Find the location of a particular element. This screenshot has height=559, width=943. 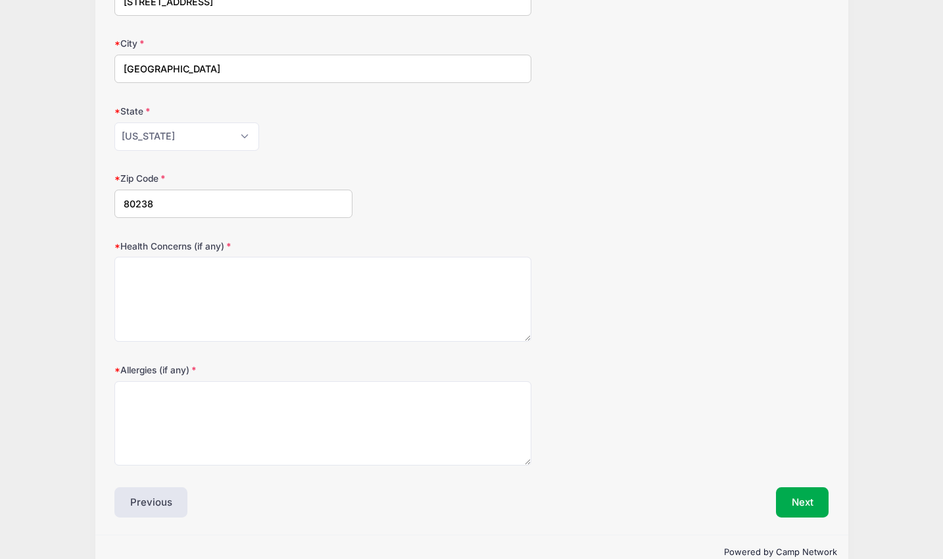

button: Next is located at coordinates (803, 502).